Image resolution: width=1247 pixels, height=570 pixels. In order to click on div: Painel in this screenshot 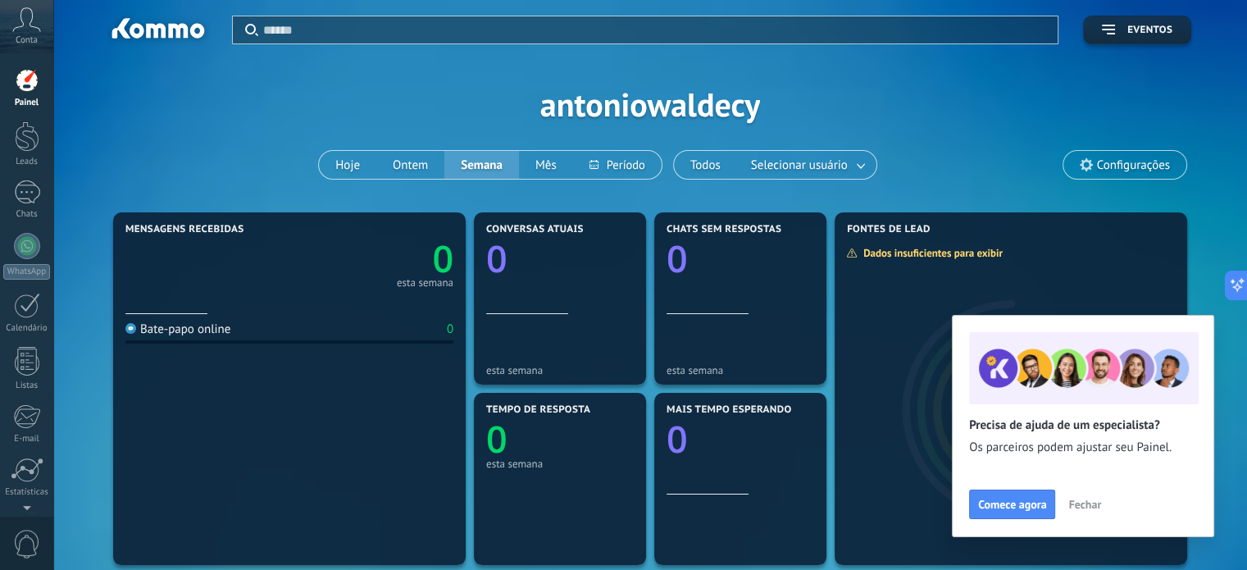, I will do `click(27, 102)`.